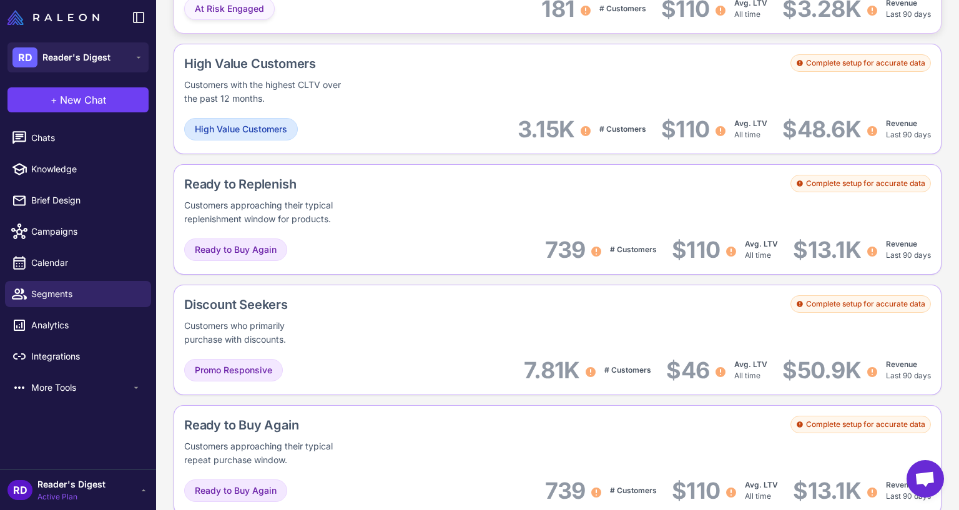 The width and height of the screenshot is (959, 510). Describe the element at coordinates (53, 17) in the screenshot. I see `img: Raleon Logo` at that location.